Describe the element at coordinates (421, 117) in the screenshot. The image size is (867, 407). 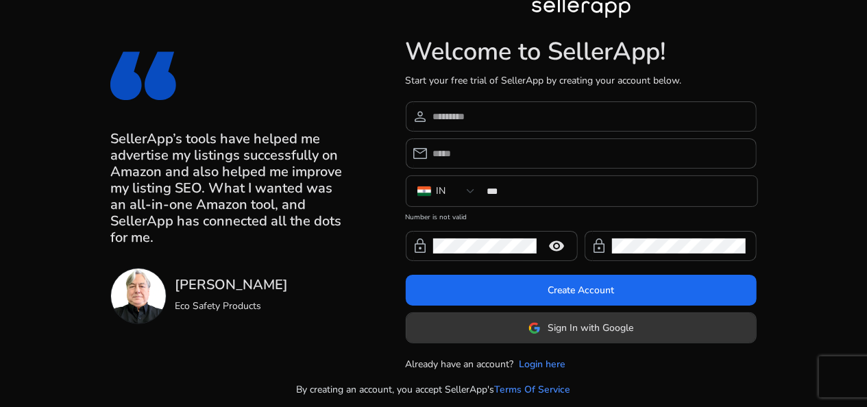
I see `span: person` at that location.